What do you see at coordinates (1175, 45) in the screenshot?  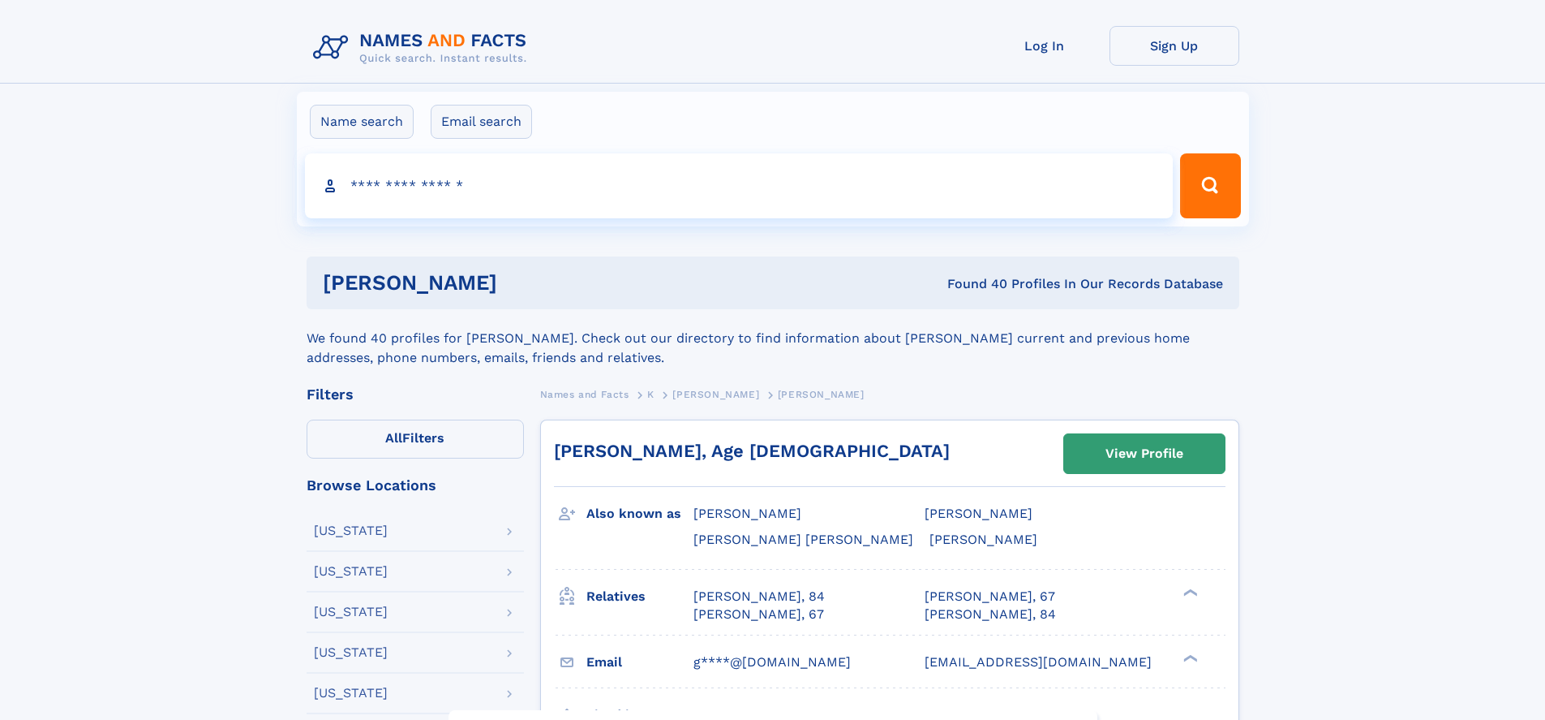 I see `a: Sign Up` at bounding box center [1175, 45].